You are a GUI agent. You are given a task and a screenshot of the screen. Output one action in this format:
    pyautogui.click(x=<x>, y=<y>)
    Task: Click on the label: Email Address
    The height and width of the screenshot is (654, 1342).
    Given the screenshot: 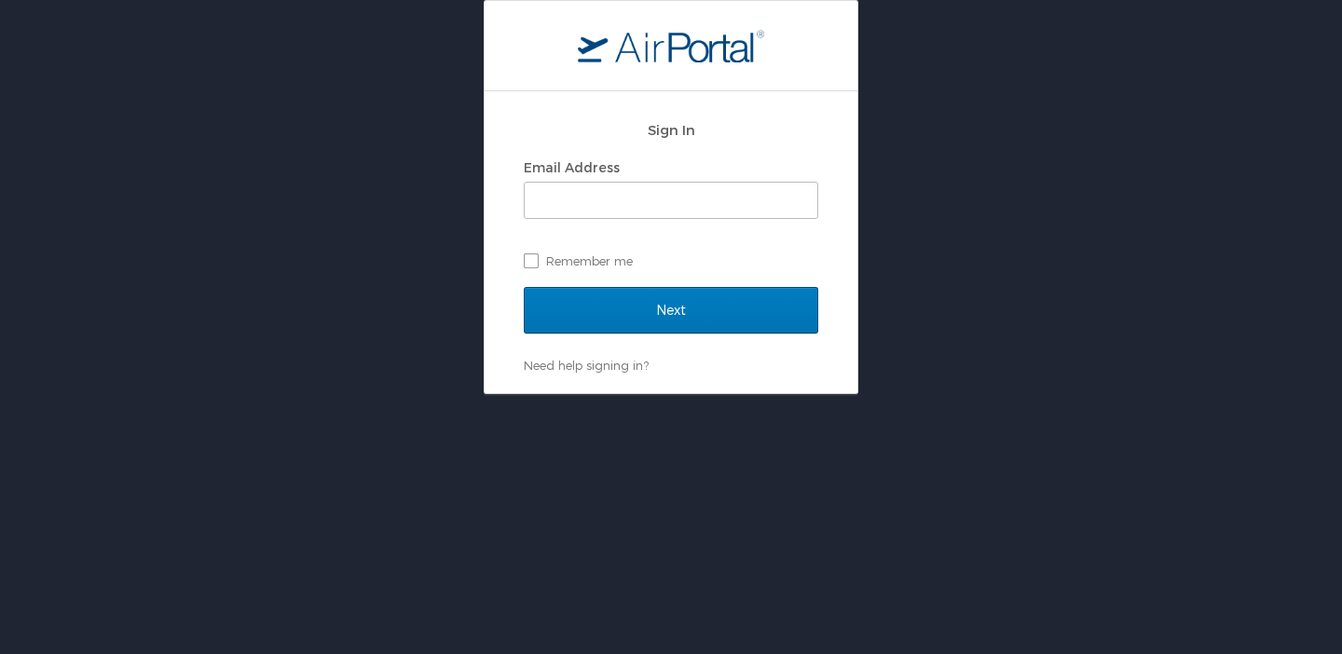 What is the action you would take?
    pyautogui.click(x=571, y=167)
    